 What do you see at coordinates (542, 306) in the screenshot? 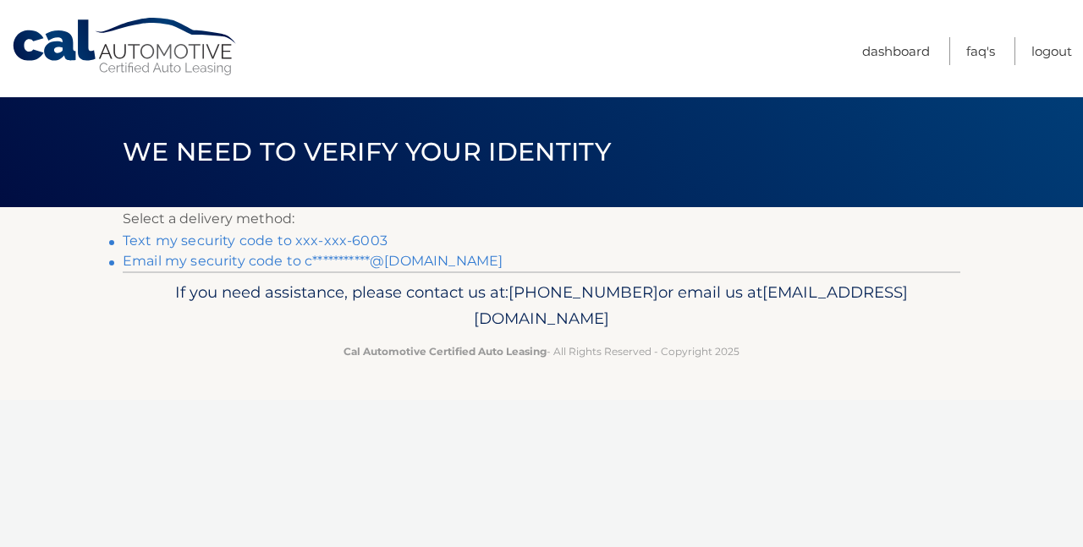
I see `p: If you need assistance, please contact us at: or email us at` at bounding box center [542, 306].